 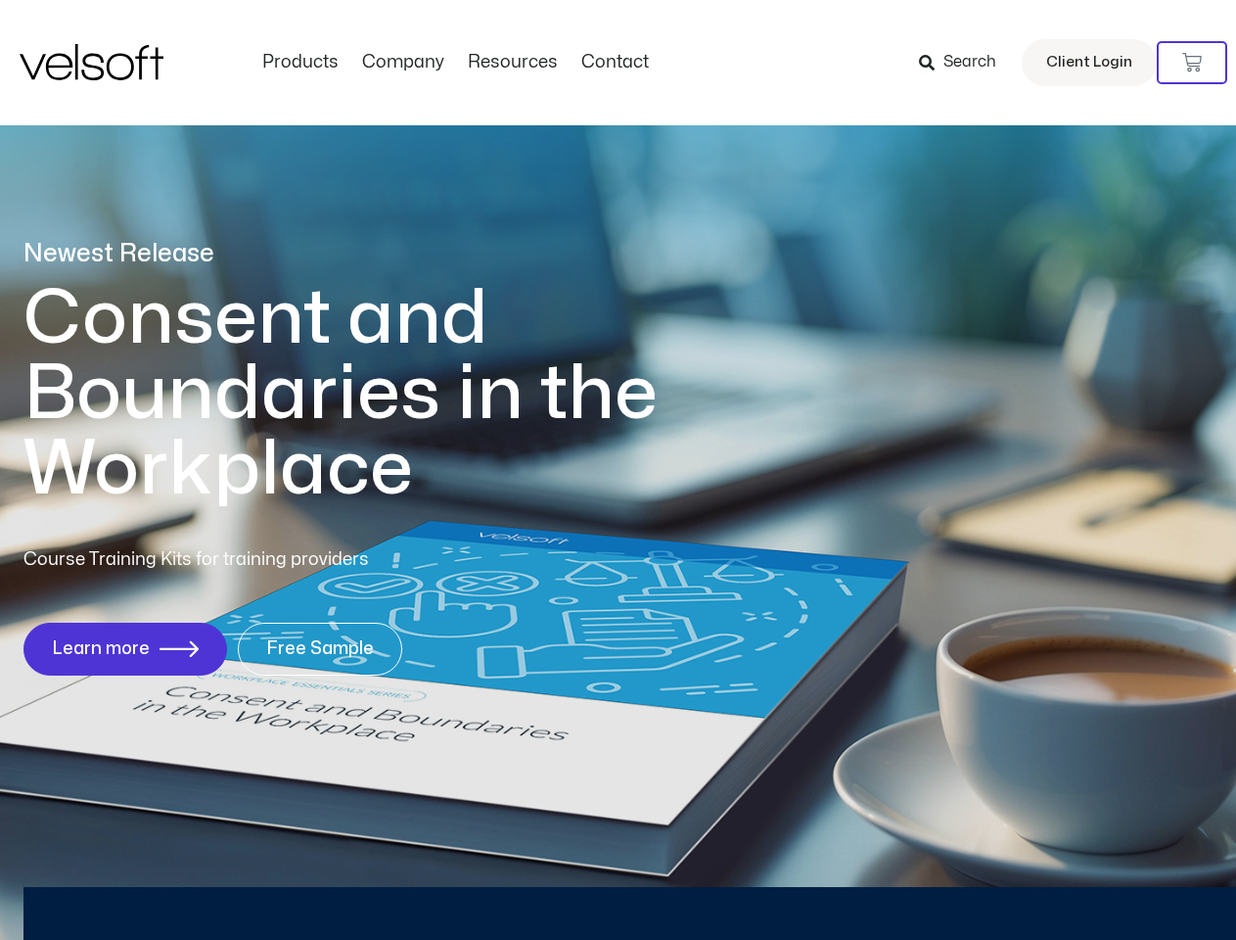 What do you see at coordinates (615, 63) in the screenshot?
I see `a: ContactMenu Toggle` at bounding box center [615, 63].